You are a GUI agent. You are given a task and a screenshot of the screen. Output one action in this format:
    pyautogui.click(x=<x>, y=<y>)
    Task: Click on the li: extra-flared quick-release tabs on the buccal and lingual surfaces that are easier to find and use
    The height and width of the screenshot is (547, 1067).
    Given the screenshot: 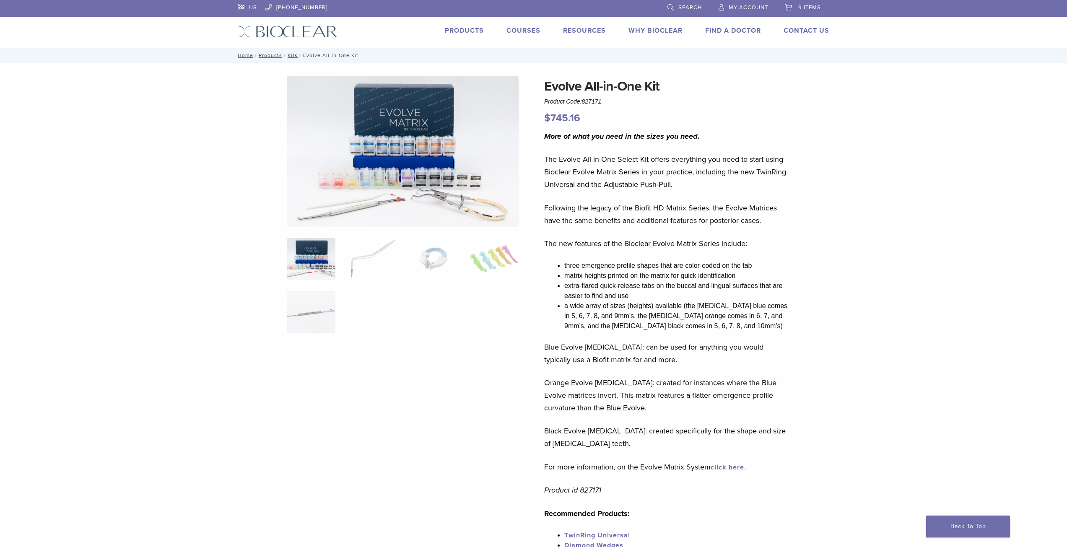 What is the action you would take?
    pyautogui.click(x=678, y=291)
    